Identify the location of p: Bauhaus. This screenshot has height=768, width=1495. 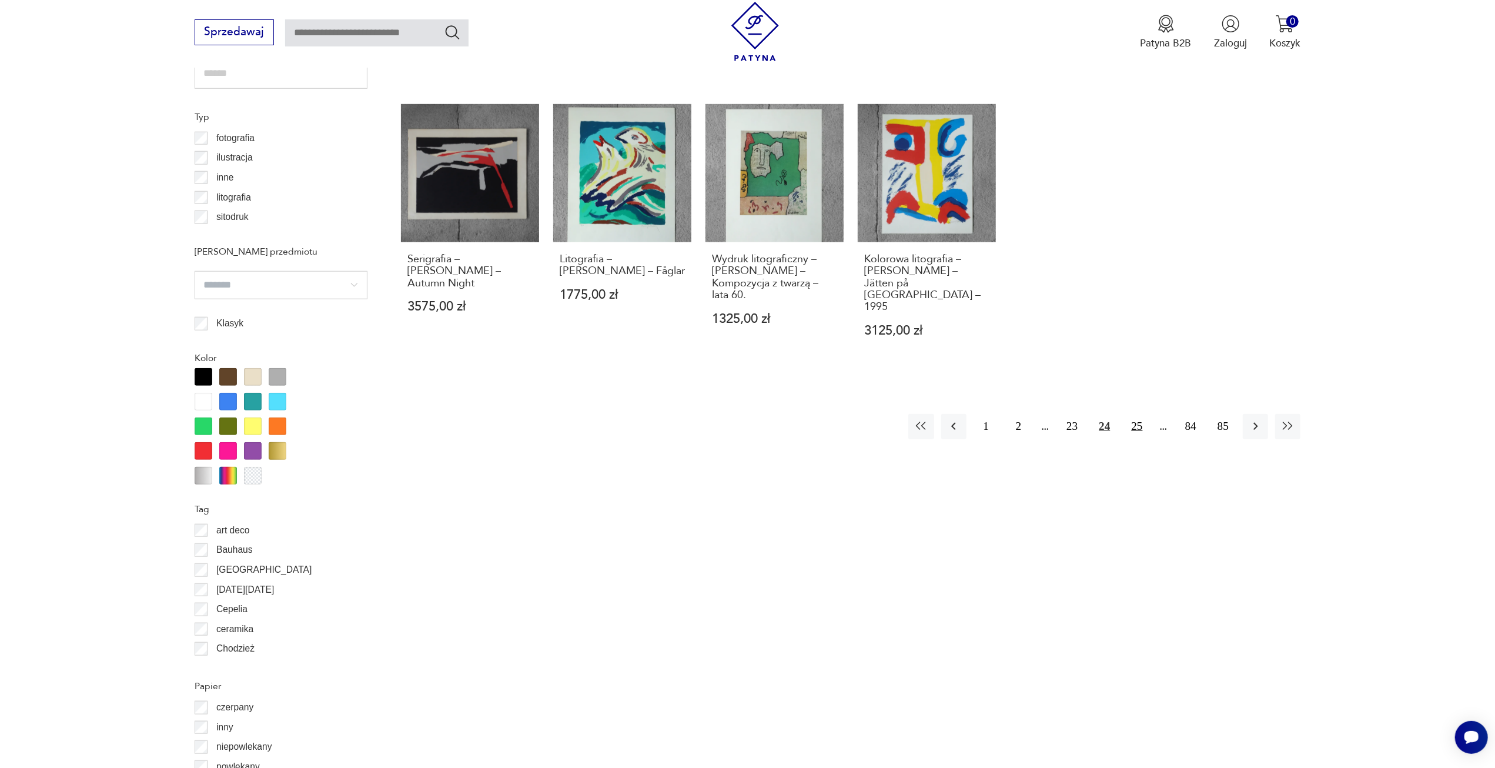
(235, 550).